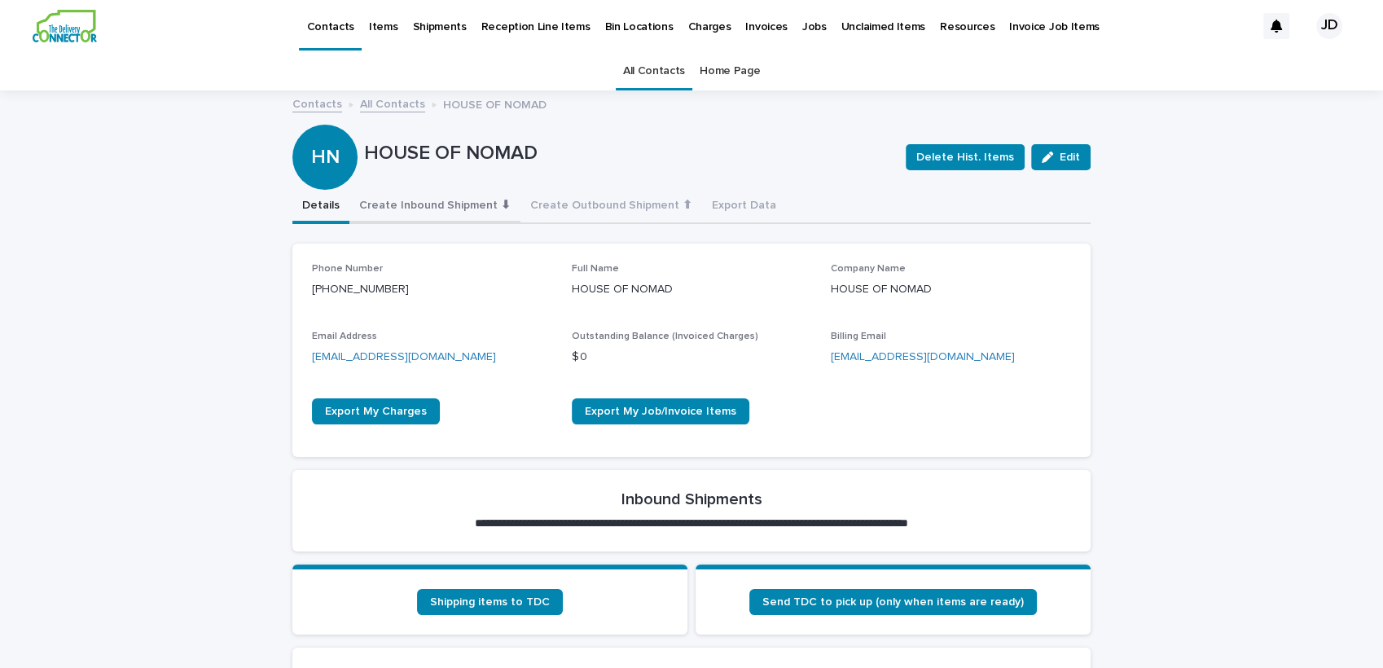 The image size is (1383, 668). I want to click on button: Delete Hist. Items, so click(965, 157).